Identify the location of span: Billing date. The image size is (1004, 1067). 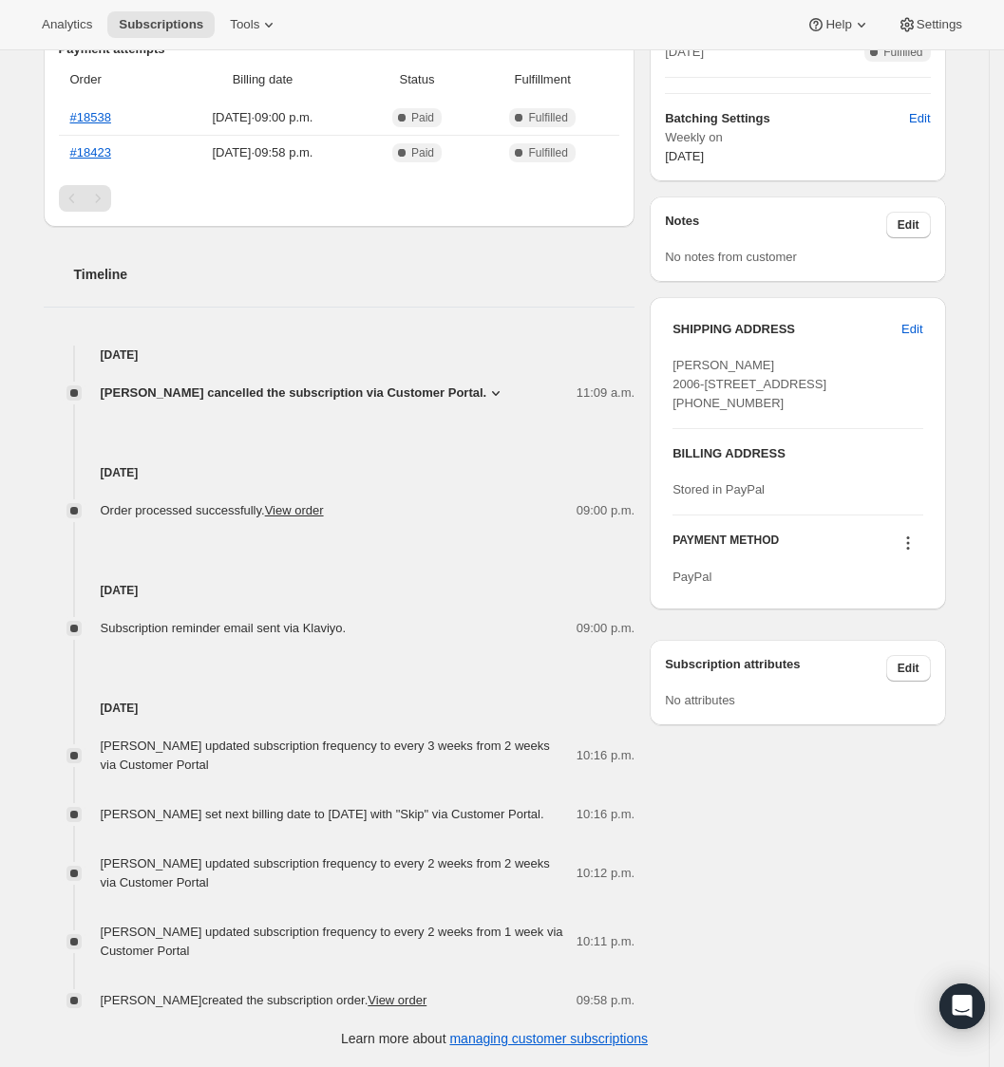
(262, 80).